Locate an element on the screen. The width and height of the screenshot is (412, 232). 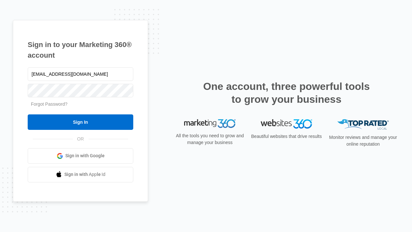
img: Websites 360 is located at coordinates (286, 123).